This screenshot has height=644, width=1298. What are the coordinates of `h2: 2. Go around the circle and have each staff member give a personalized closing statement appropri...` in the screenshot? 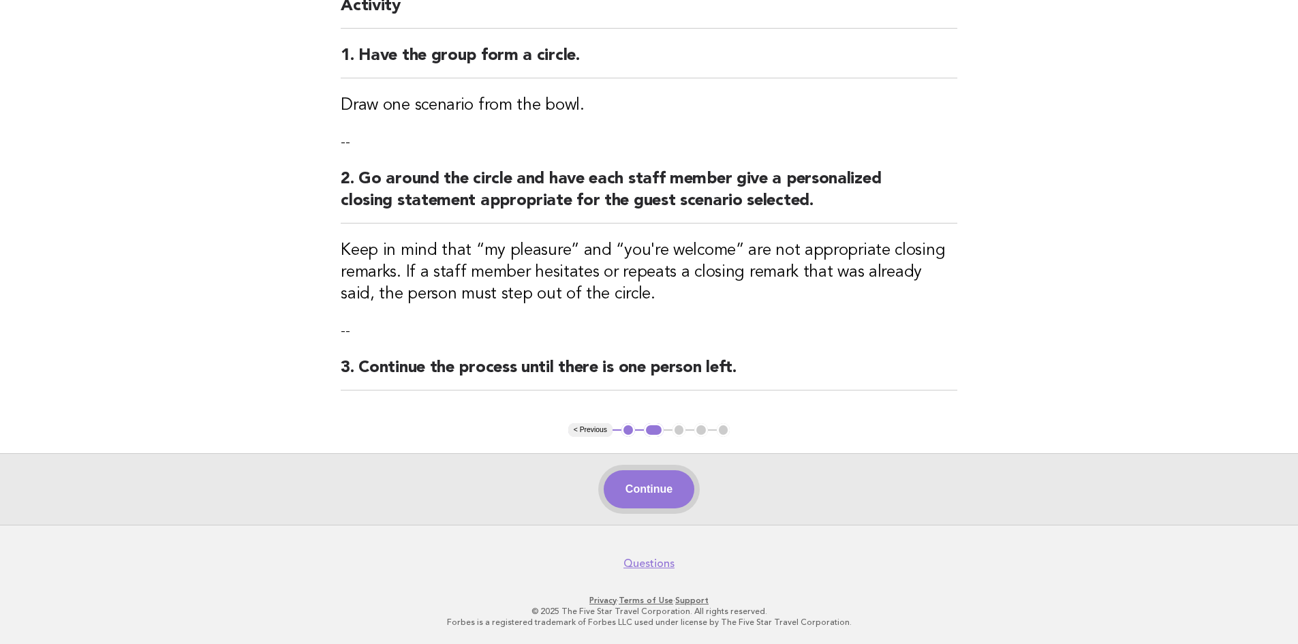 It's located at (649, 196).